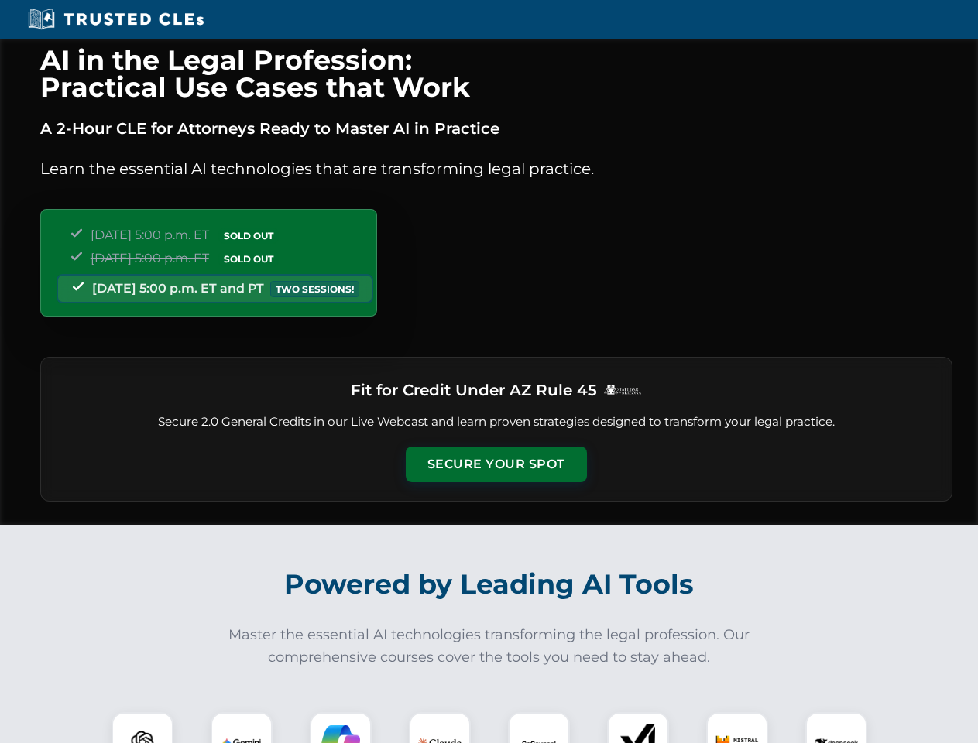 The image size is (978, 743). Describe the element at coordinates (489, 646) in the screenshot. I see `p: Master the essential AI technologies transforming the legal profession. Our comprehensive courses...` at that location.